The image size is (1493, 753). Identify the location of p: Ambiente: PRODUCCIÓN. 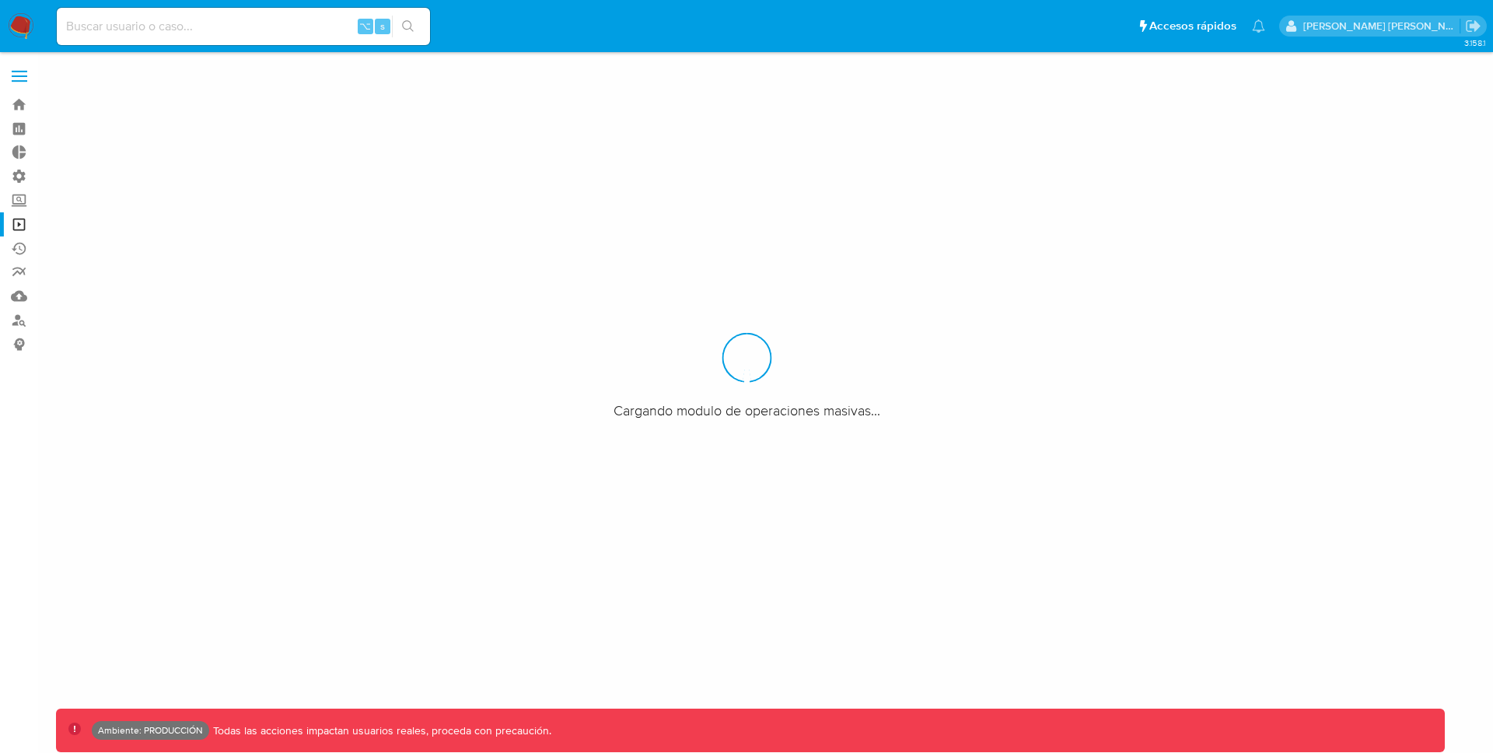
(150, 730).